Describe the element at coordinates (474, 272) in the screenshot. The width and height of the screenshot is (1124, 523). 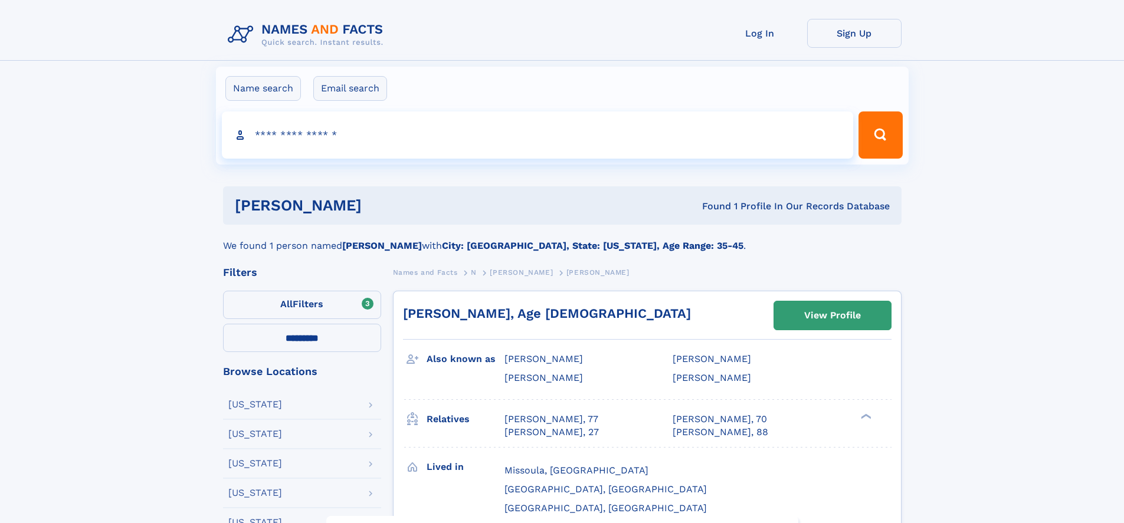
I see `a: N` at that location.